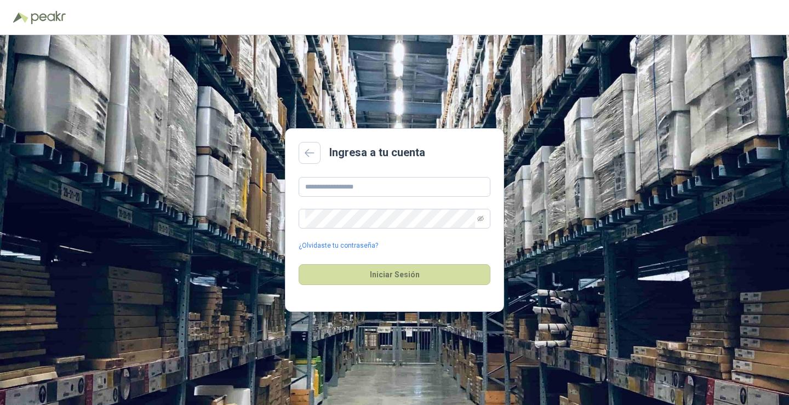  Describe the element at coordinates (338, 245) in the screenshot. I see `a: ¿Olvidaste tu contraseña?` at that location.